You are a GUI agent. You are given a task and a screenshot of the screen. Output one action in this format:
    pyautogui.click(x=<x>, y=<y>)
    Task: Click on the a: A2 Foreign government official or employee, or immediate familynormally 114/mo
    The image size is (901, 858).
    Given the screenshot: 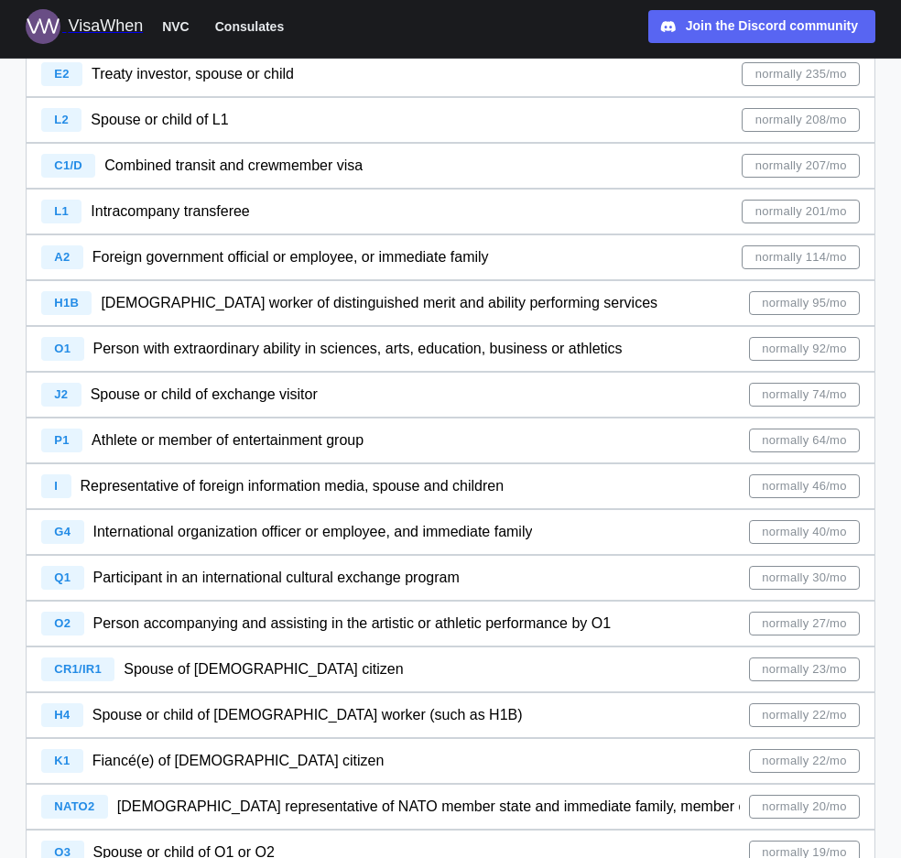 What is the action you would take?
    pyautogui.click(x=451, y=257)
    